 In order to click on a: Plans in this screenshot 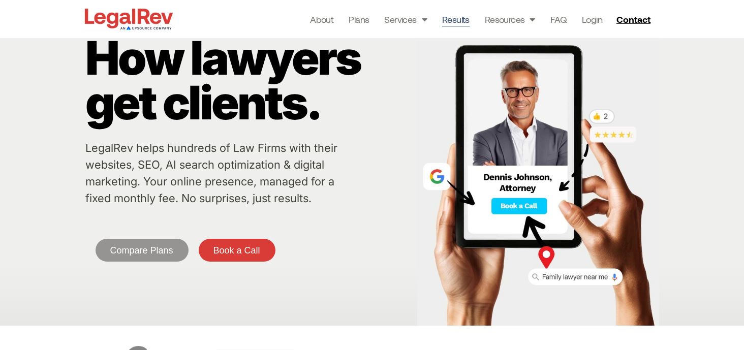, I will do `click(359, 19)`.